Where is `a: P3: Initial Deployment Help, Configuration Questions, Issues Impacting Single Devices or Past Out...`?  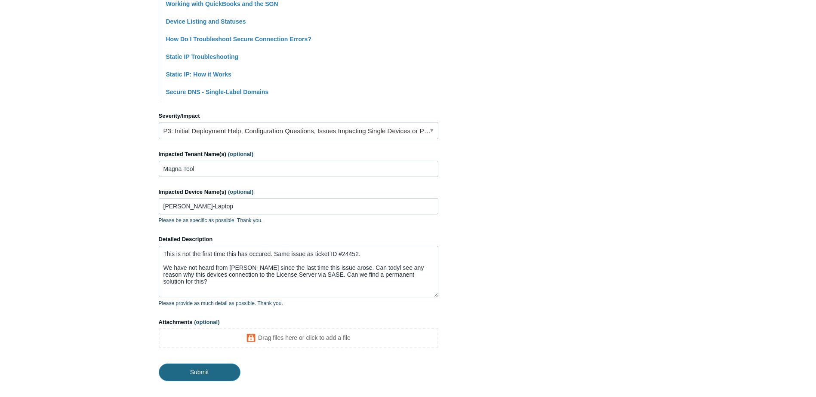 a: P3: Initial Deployment Help, Configuration Questions, Issues Impacting Single Devices or Past Out... is located at coordinates (298, 131).